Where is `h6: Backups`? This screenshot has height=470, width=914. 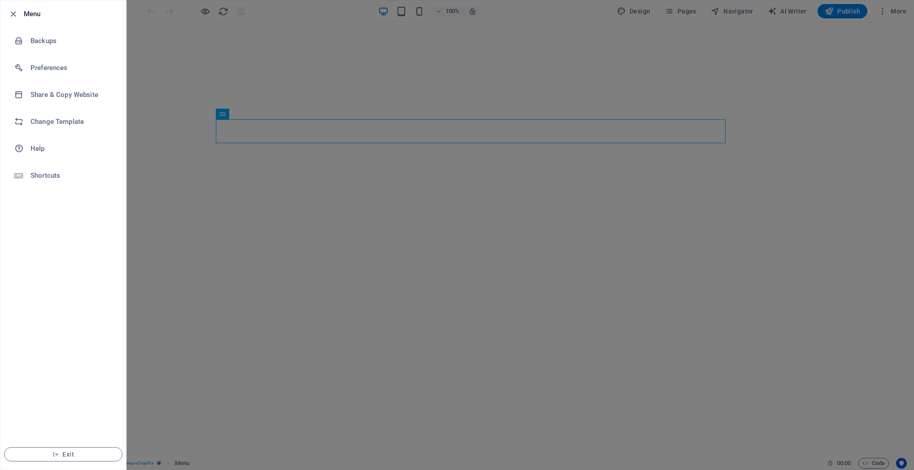 h6: Backups is located at coordinates (72, 41).